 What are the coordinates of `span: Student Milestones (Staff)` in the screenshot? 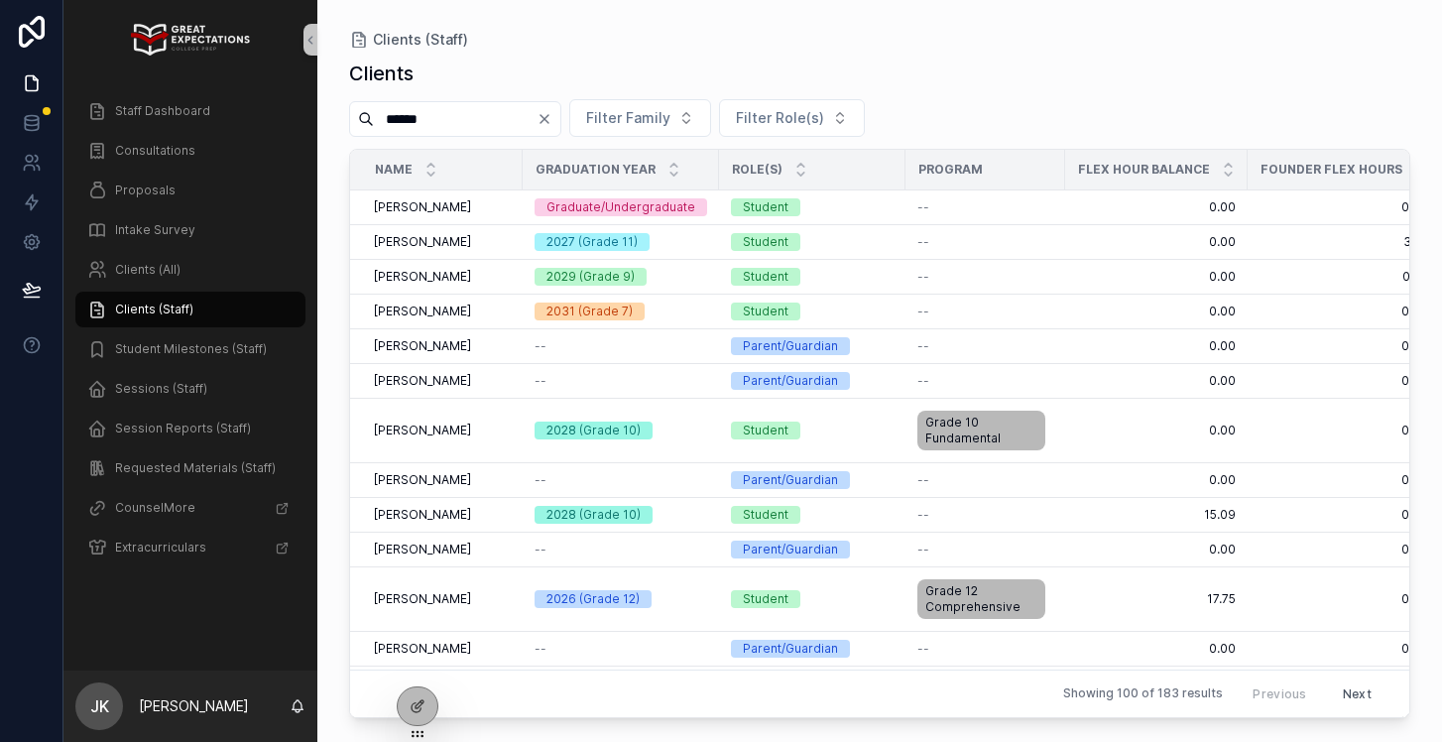 It's located at (190, 349).